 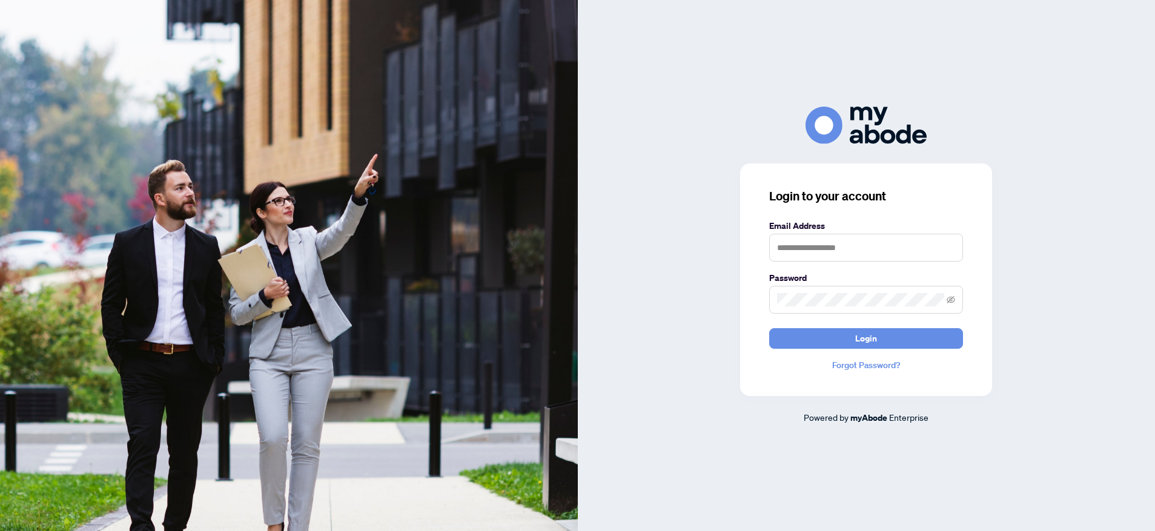 I want to click on h3: Login to your account, so click(x=866, y=196).